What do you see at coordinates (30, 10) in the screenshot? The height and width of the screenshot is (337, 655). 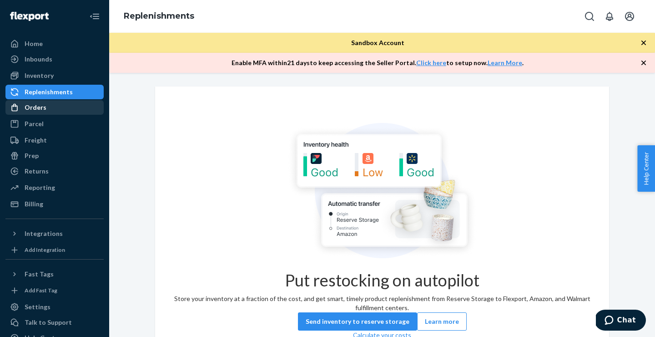 I see `span: Chat` at bounding box center [30, 10].